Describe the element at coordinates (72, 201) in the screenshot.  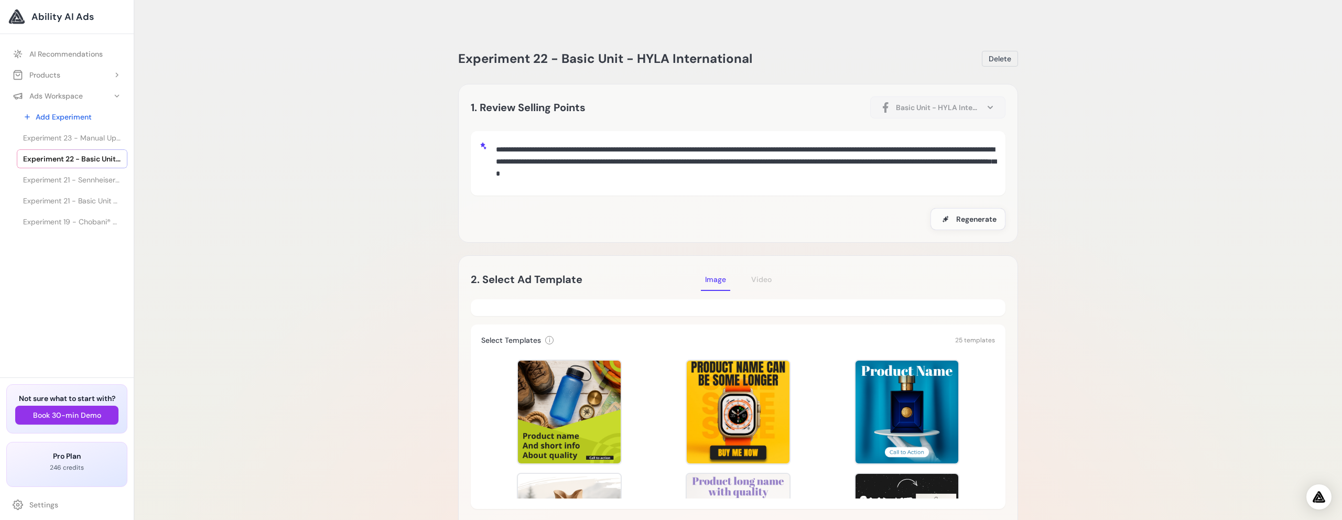
I see `a: Experiment 21 - Basic Unit - HYLA International` at that location.